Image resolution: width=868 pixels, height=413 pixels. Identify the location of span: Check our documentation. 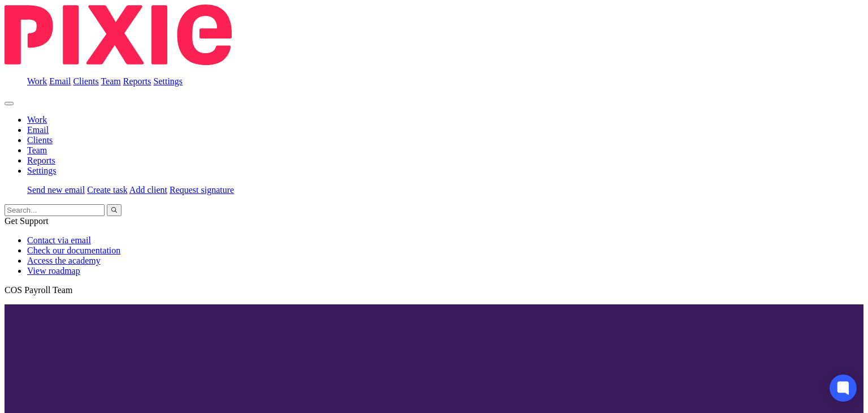
(73, 250).